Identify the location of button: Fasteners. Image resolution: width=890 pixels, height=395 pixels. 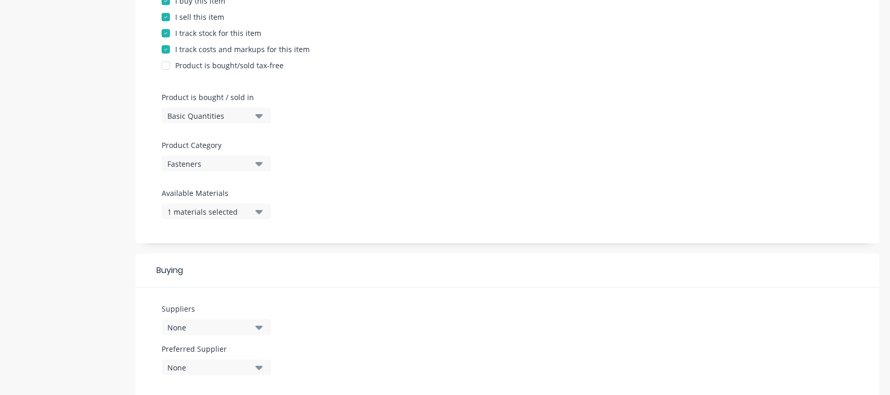
(216, 164).